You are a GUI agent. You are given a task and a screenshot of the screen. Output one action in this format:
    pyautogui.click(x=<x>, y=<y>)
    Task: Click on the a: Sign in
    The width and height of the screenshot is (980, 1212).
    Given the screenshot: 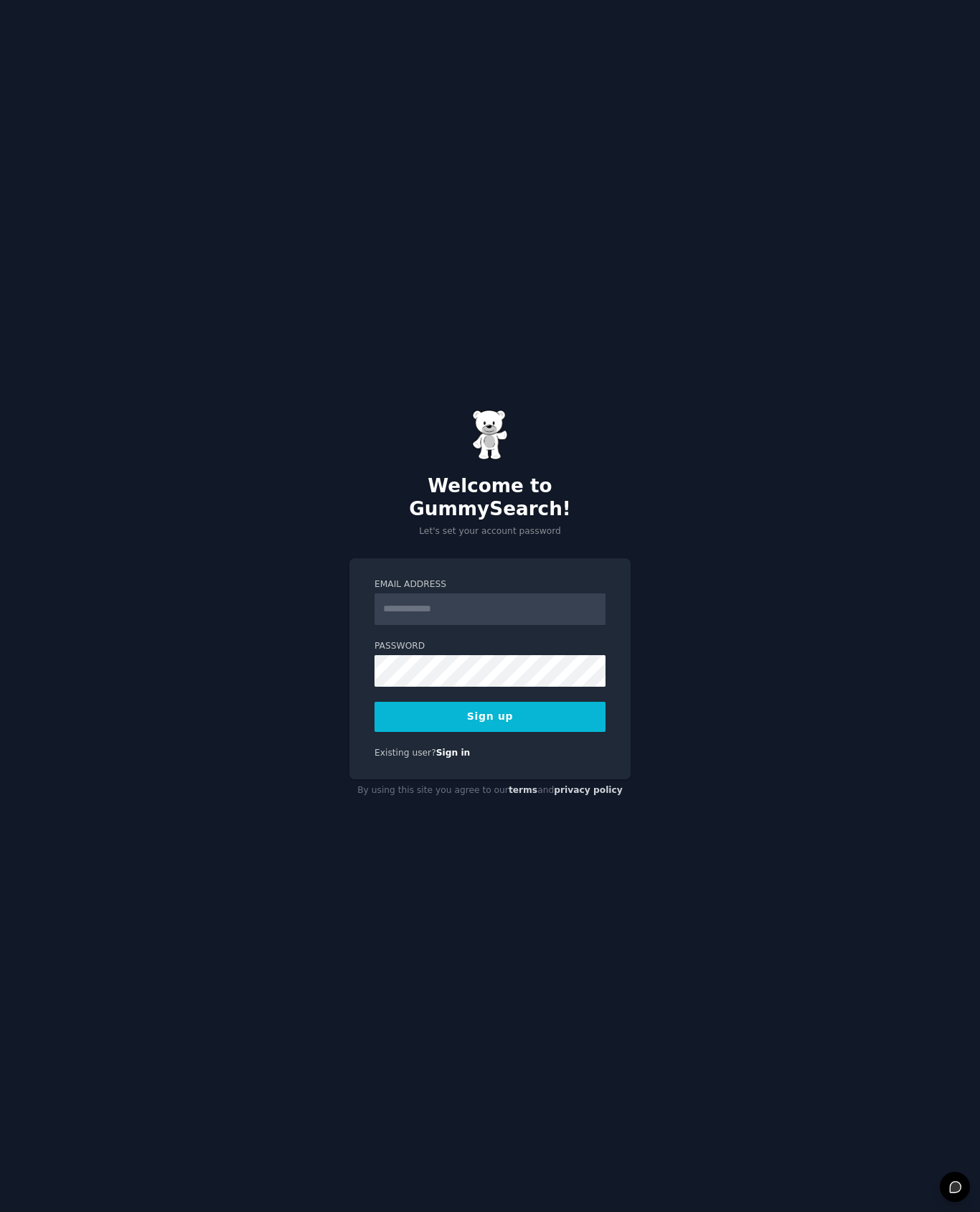 What is the action you would take?
    pyautogui.click(x=453, y=753)
    